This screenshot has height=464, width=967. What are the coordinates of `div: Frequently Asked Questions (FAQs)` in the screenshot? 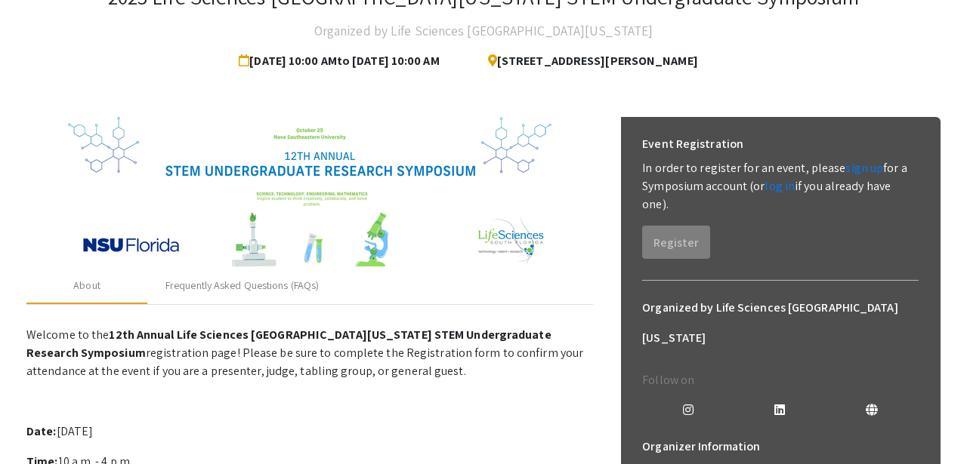 It's located at (242, 285).